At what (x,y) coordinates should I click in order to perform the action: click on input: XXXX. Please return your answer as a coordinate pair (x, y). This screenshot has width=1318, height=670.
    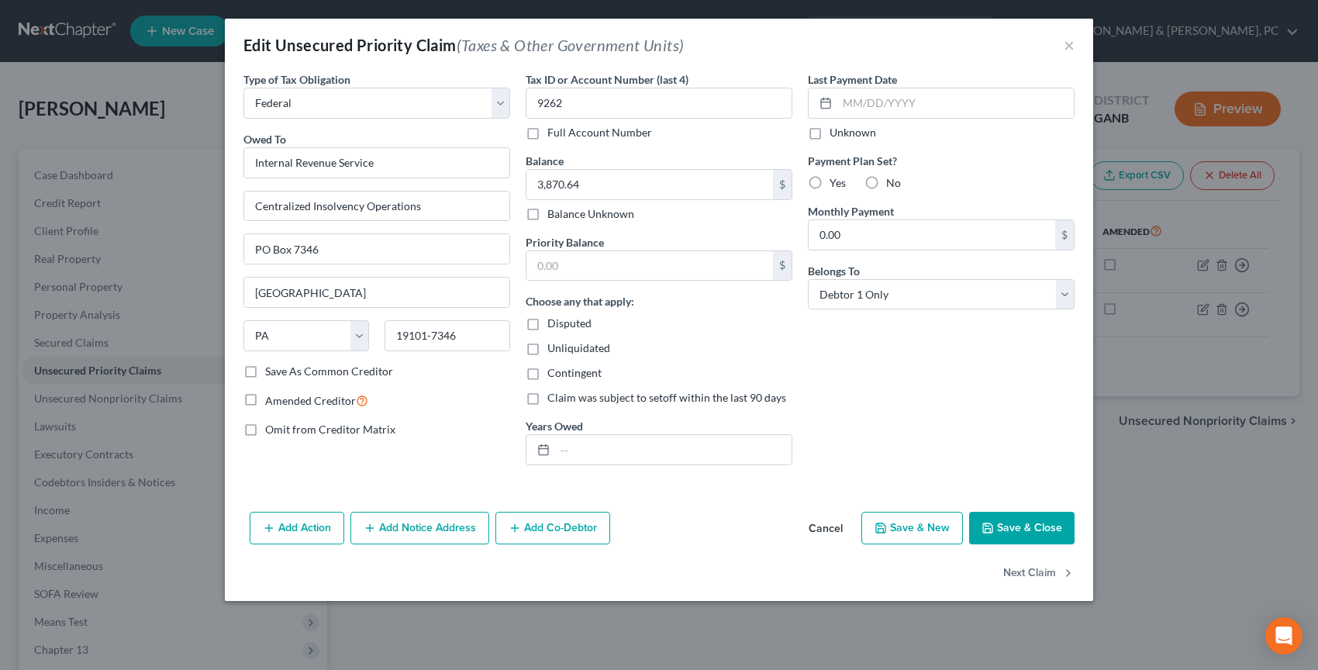
    Looking at the image, I should click on (659, 103).